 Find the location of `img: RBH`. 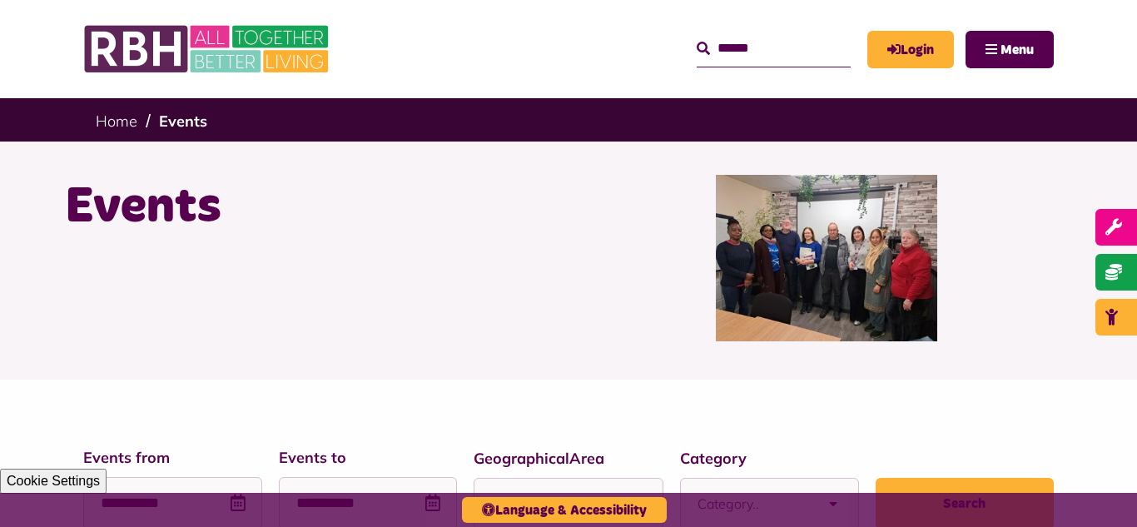

img: RBH is located at coordinates (208, 49).